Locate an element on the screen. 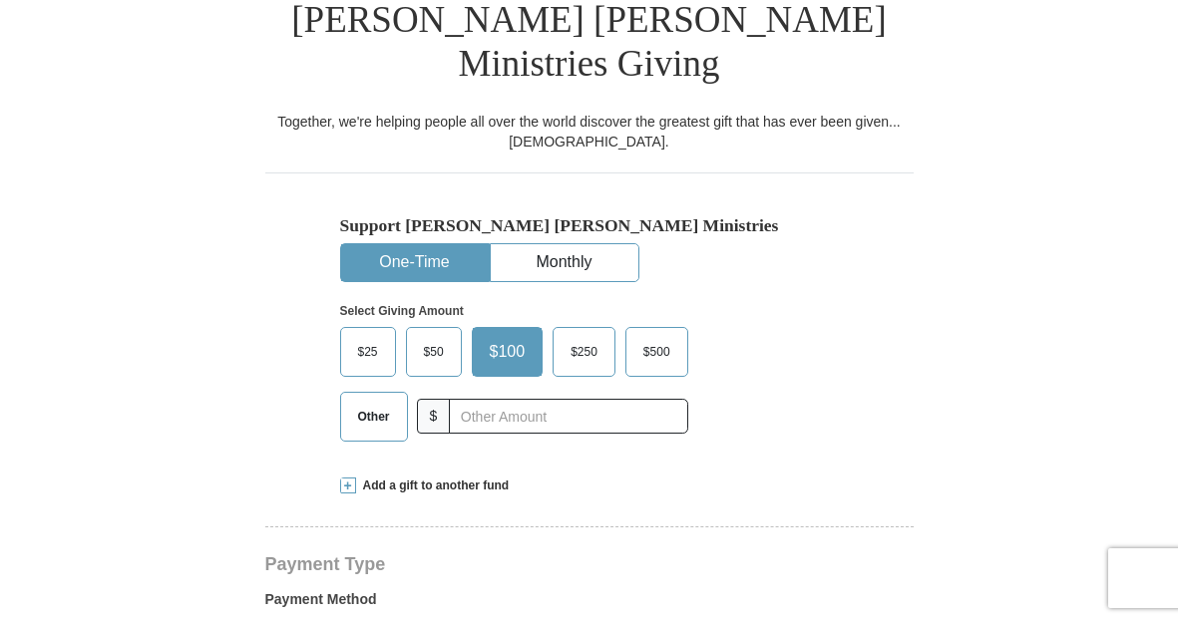  button: One-Time is located at coordinates (415, 262).